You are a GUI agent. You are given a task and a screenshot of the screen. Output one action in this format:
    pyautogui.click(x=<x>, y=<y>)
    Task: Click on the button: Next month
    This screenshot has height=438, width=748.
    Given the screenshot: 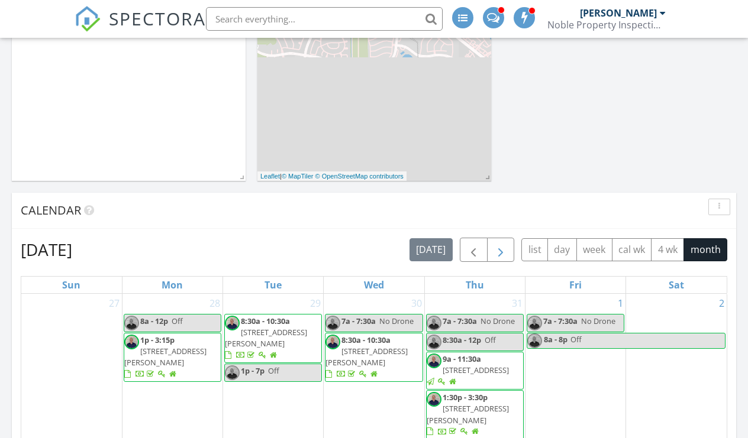 What is the action you would take?
    pyautogui.click(x=501, y=250)
    